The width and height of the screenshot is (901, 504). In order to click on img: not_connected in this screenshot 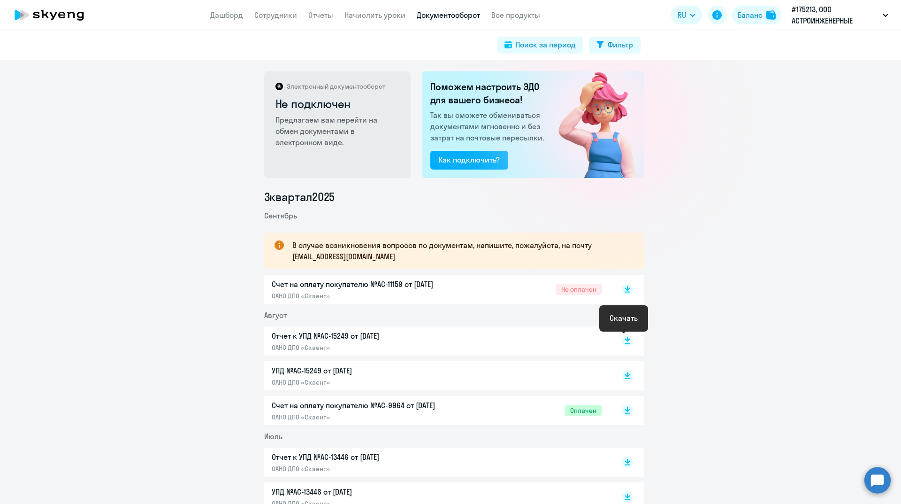, I will do `click(591, 124)`.